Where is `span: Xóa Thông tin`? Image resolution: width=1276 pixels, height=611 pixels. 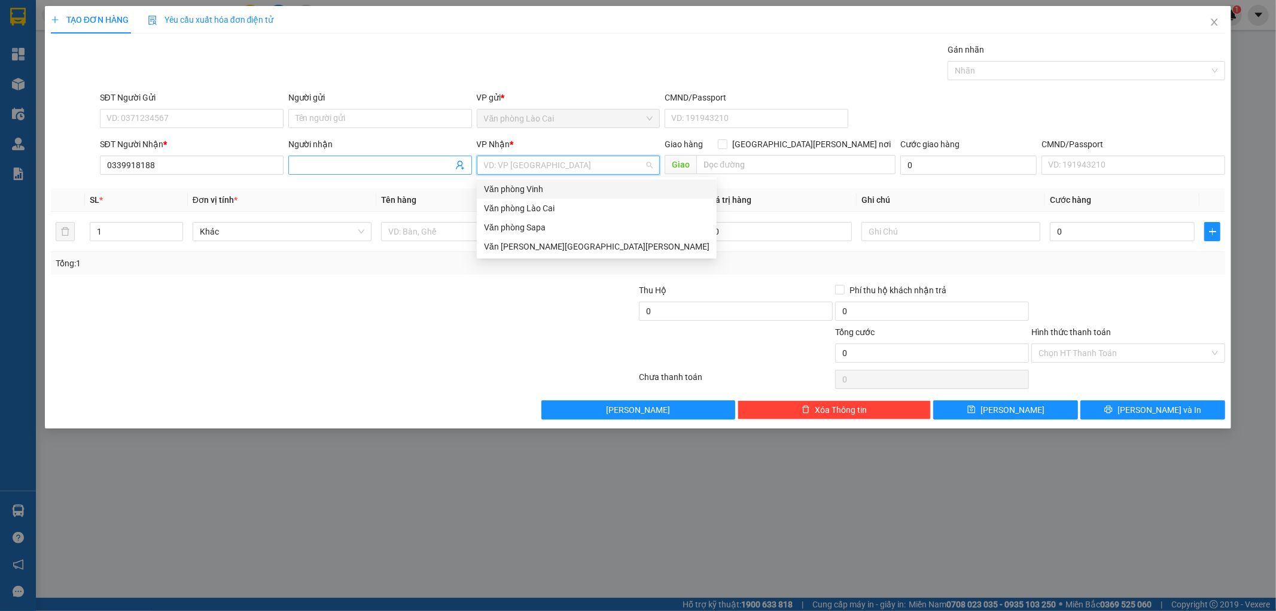 span: Xóa Thông tin is located at coordinates (840, 410).